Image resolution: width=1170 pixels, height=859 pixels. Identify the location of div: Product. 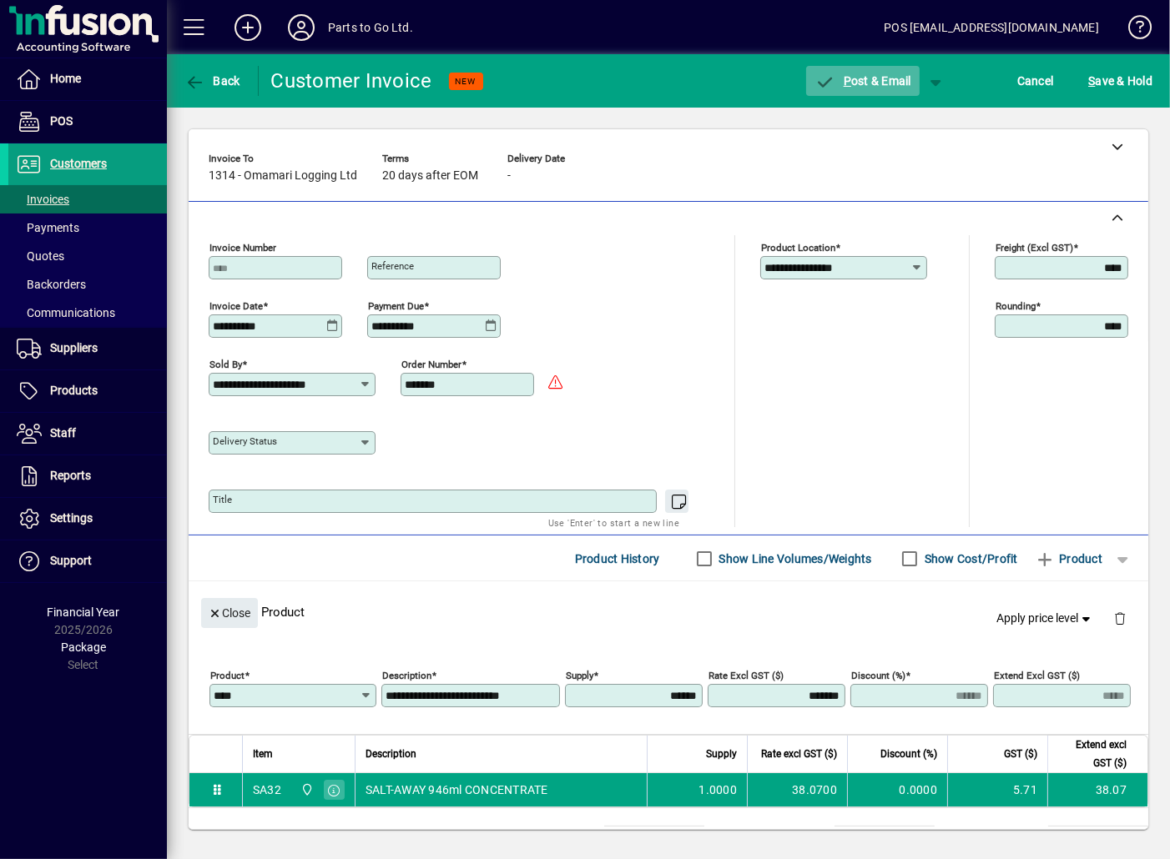
(668, 612).